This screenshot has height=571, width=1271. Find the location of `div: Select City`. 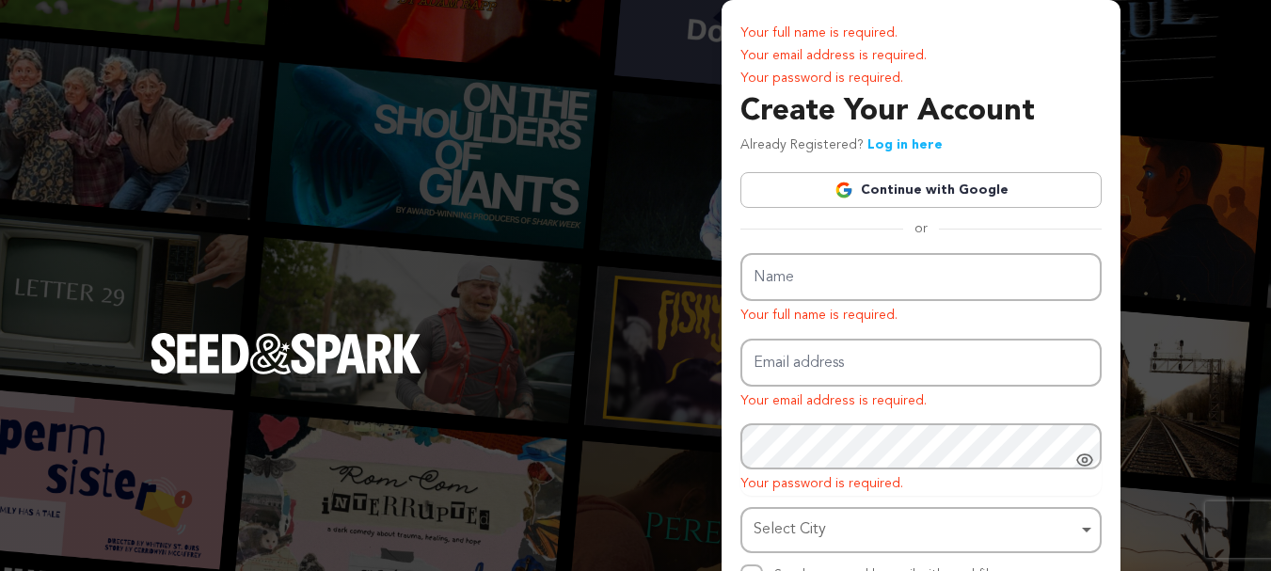

div: Select City is located at coordinates (916, 530).